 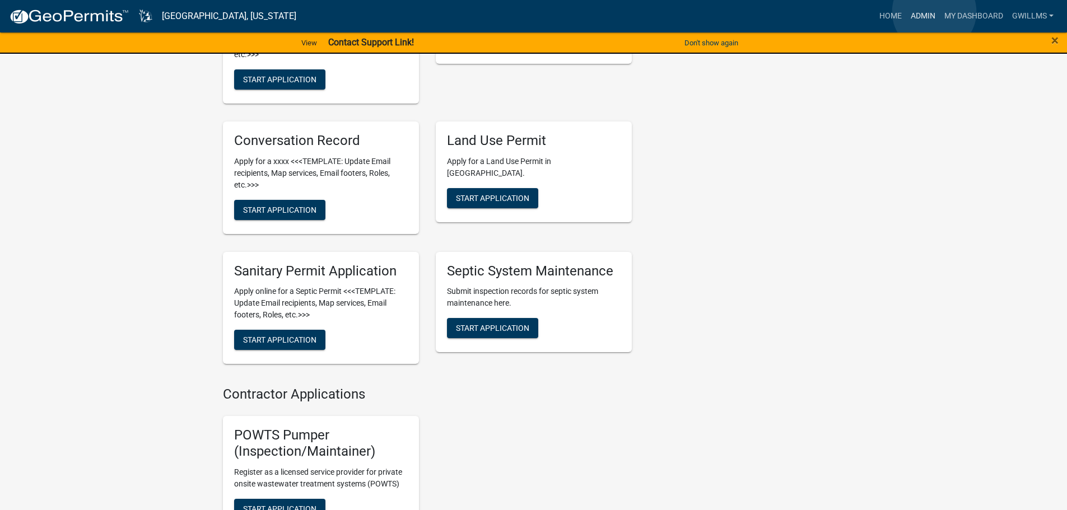 I want to click on h5: POWTS Pumper (Inspection/Maintainer), so click(x=321, y=444).